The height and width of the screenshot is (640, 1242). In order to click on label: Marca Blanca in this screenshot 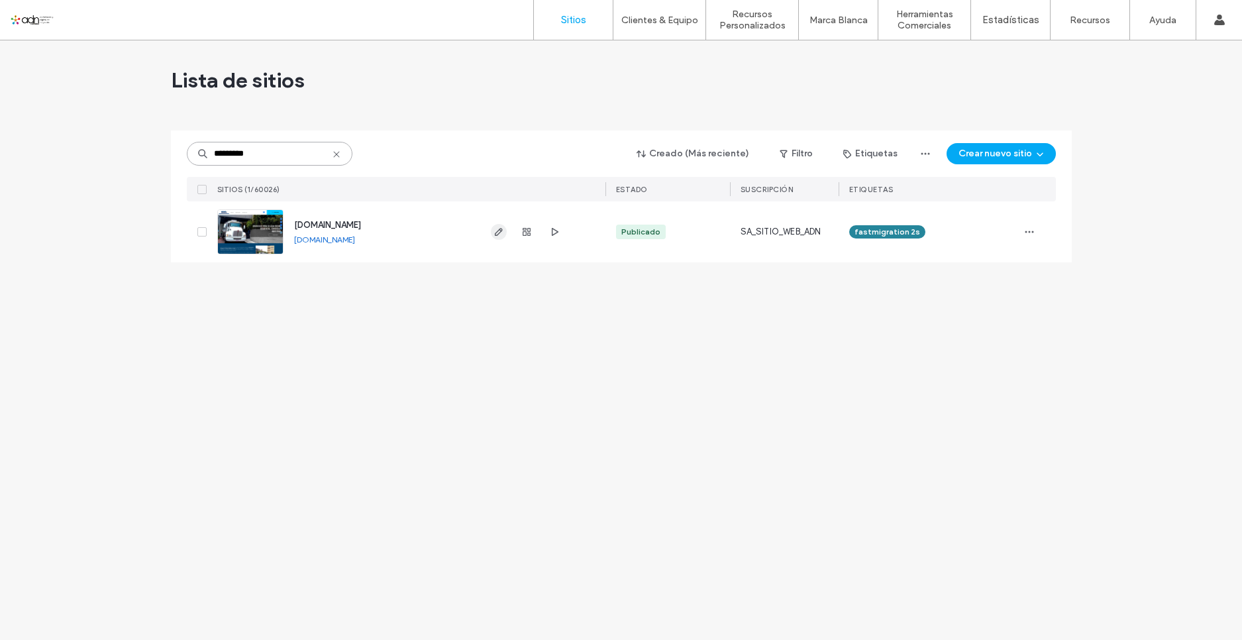, I will do `click(839, 20)`.